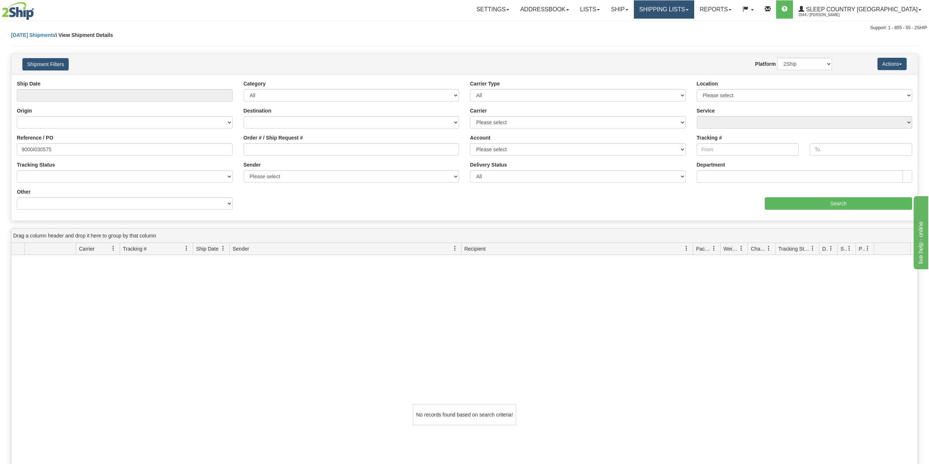 This screenshot has height=464, width=929. Describe the element at coordinates (35, 138) in the screenshot. I see `label: Reference / PO` at that location.